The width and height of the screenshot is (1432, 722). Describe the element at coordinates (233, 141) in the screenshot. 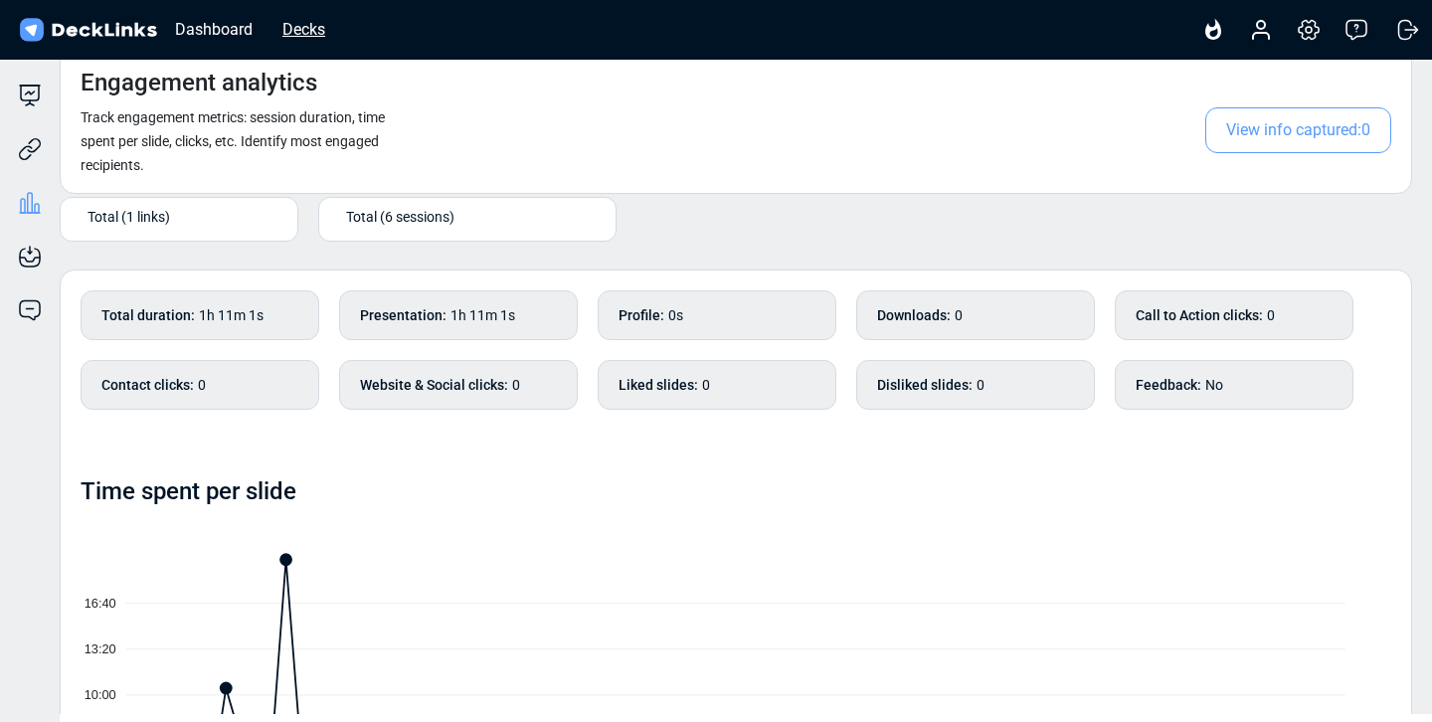

I see `small: Track engagement metrics: session duration, time spent per slide, clicks, etc. Identify most enga...` at that location.